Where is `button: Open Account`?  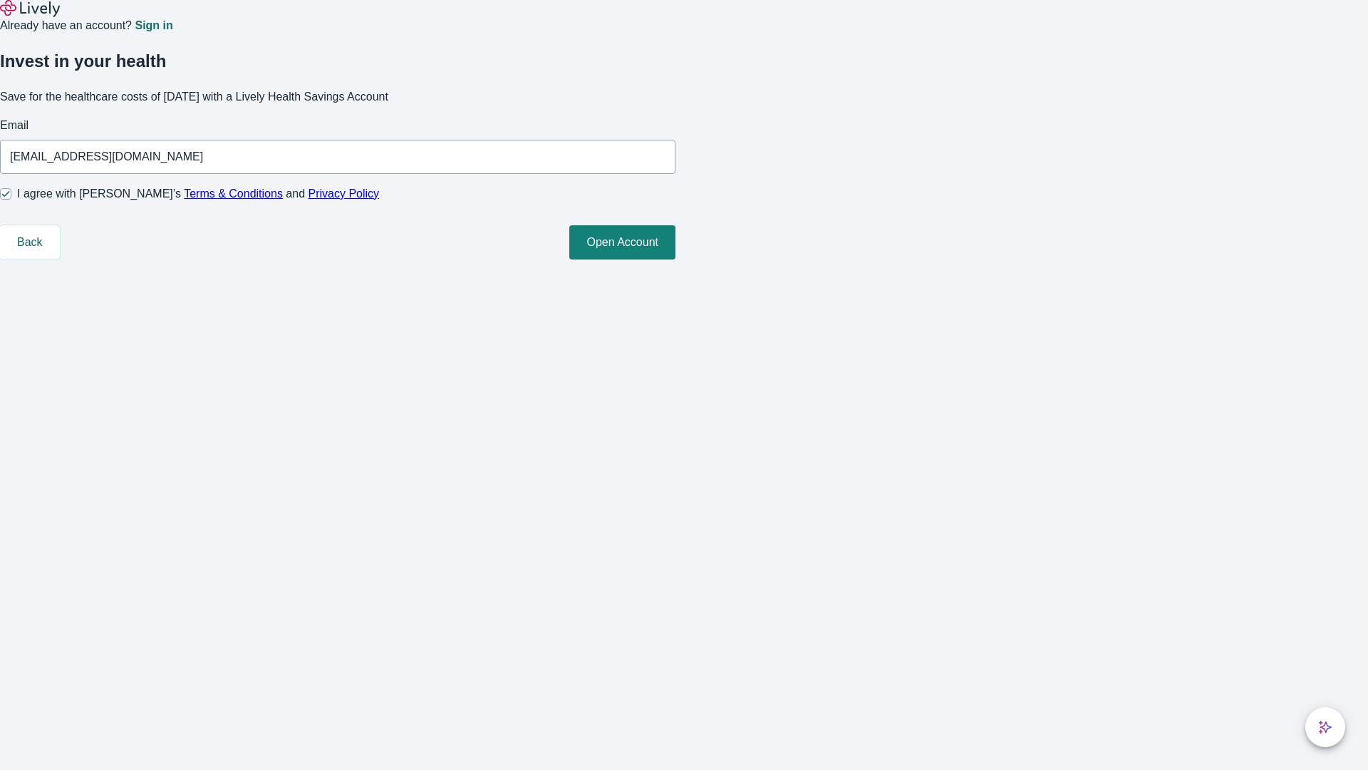
button: Open Account is located at coordinates (622, 242).